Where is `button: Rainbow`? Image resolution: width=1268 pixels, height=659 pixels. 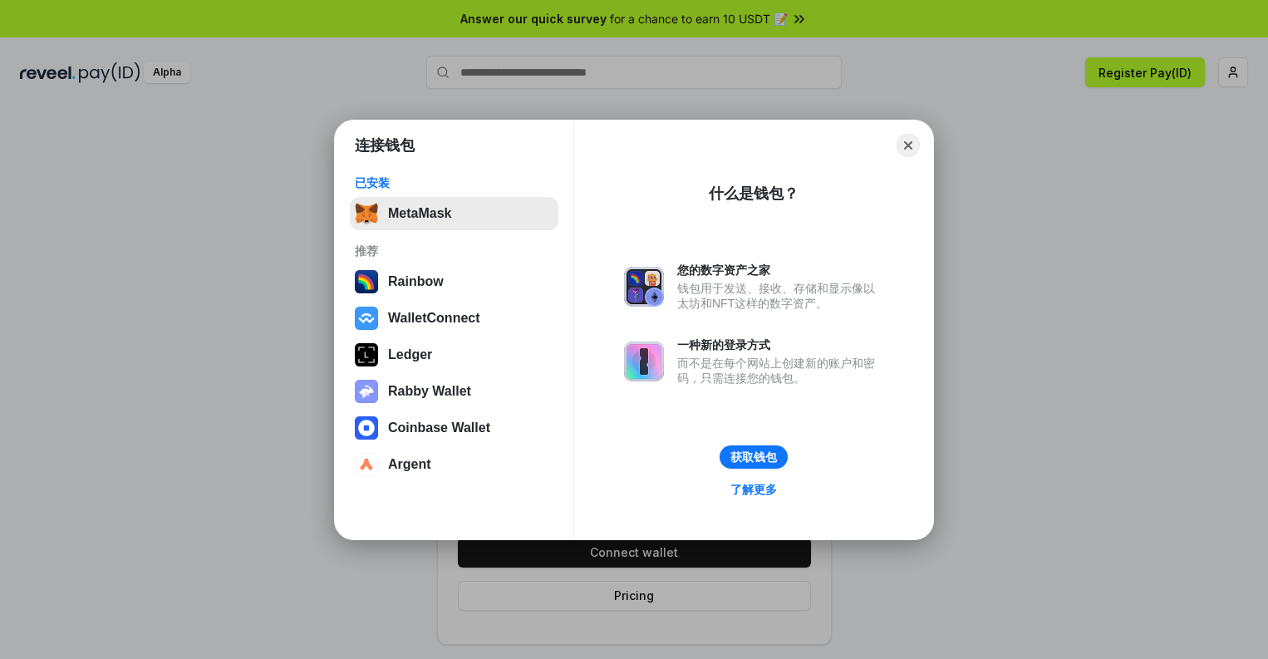
button: Rainbow is located at coordinates (454, 282).